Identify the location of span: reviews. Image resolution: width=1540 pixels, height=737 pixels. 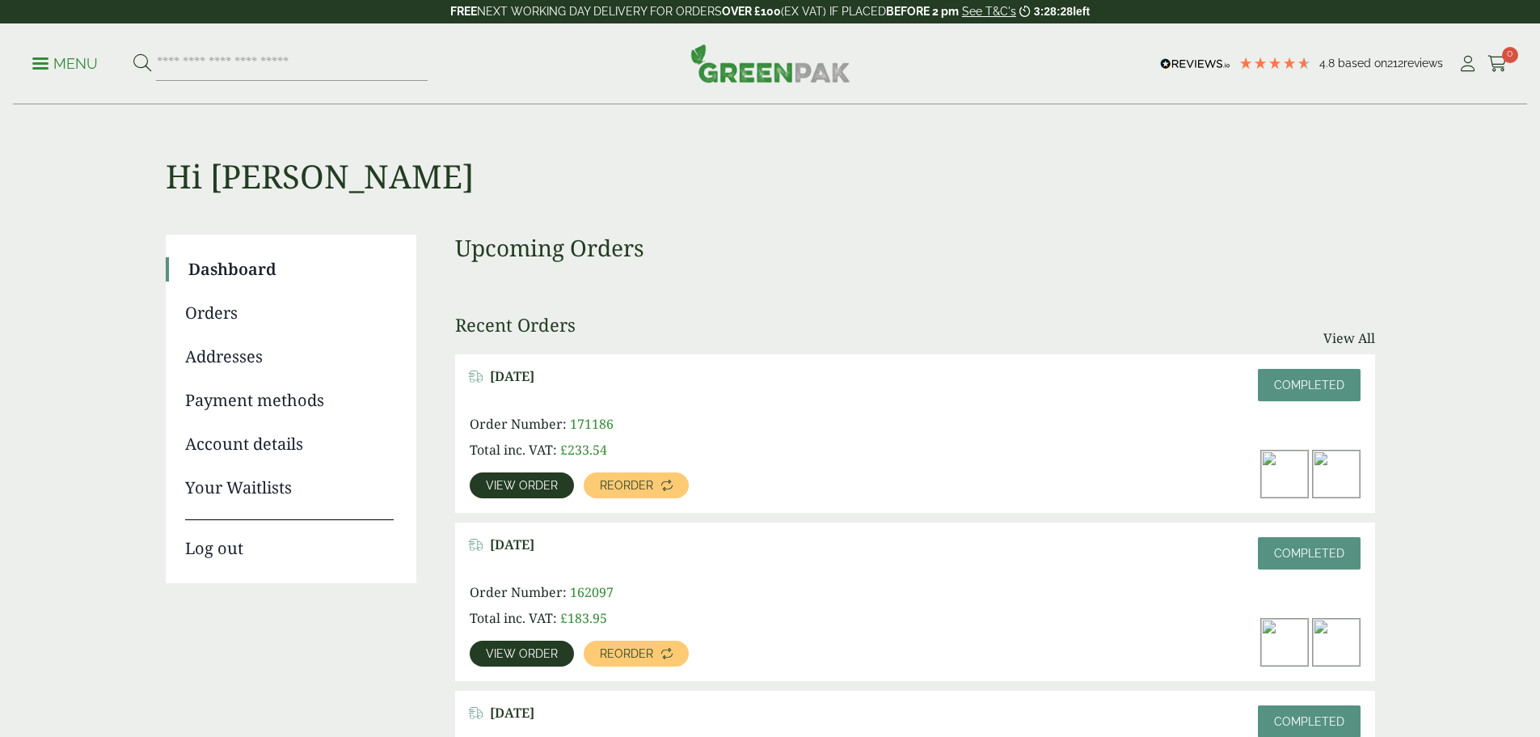
(1423, 63).